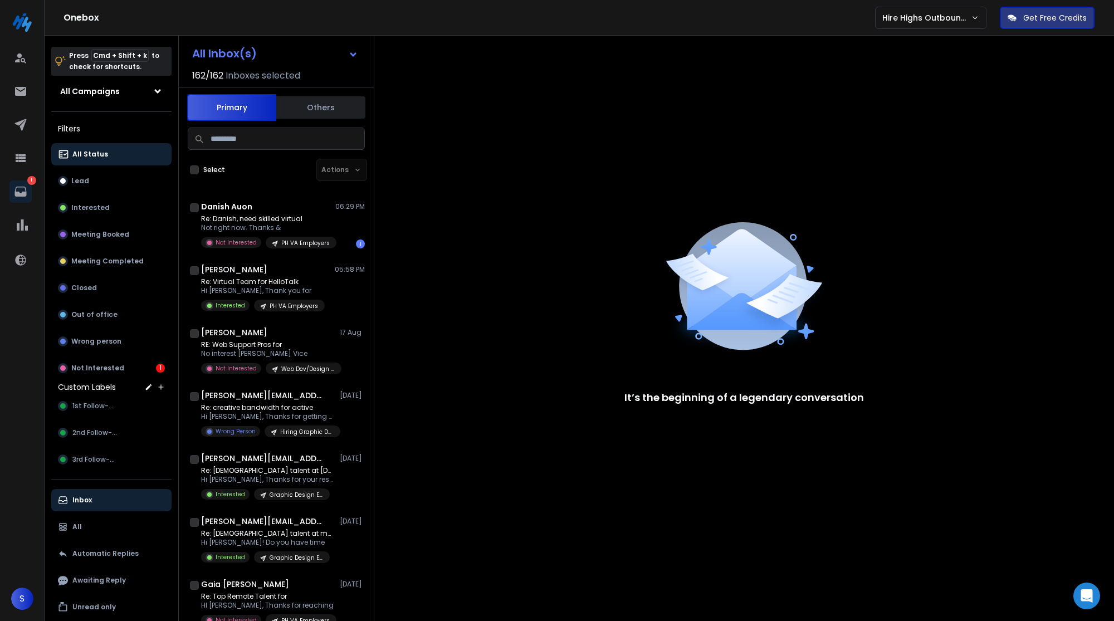  Describe the element at coordinates (108, 261) in the screenshot. I see `p: Meeting Completed` at that location.